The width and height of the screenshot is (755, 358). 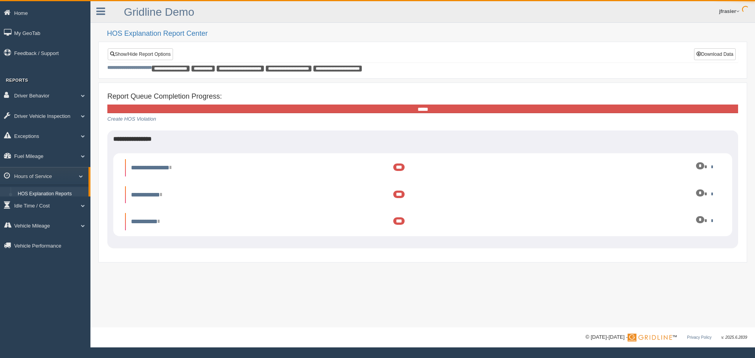 What do you see at coordinates (649, 338) in the screenshot?
I see `img: Gridline` at bounding box center [649, 338].